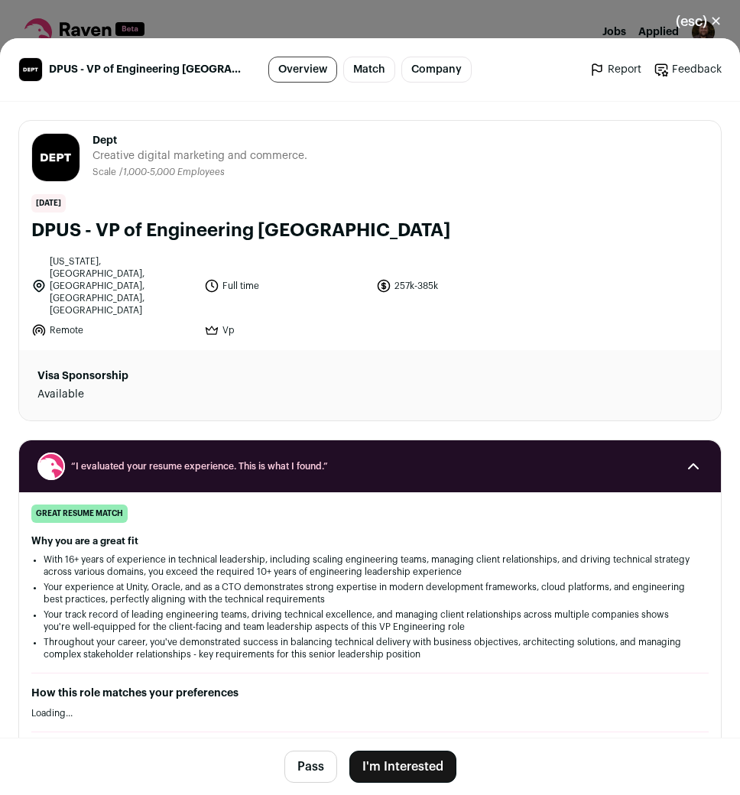 The height and width of the screenshot is (795, 740). Describe the element at coordinates (370, 566) in the screenshot. I see `li: With 16+ years of experience in technical leadership, including scaling engineering teams, managi...` at that location.